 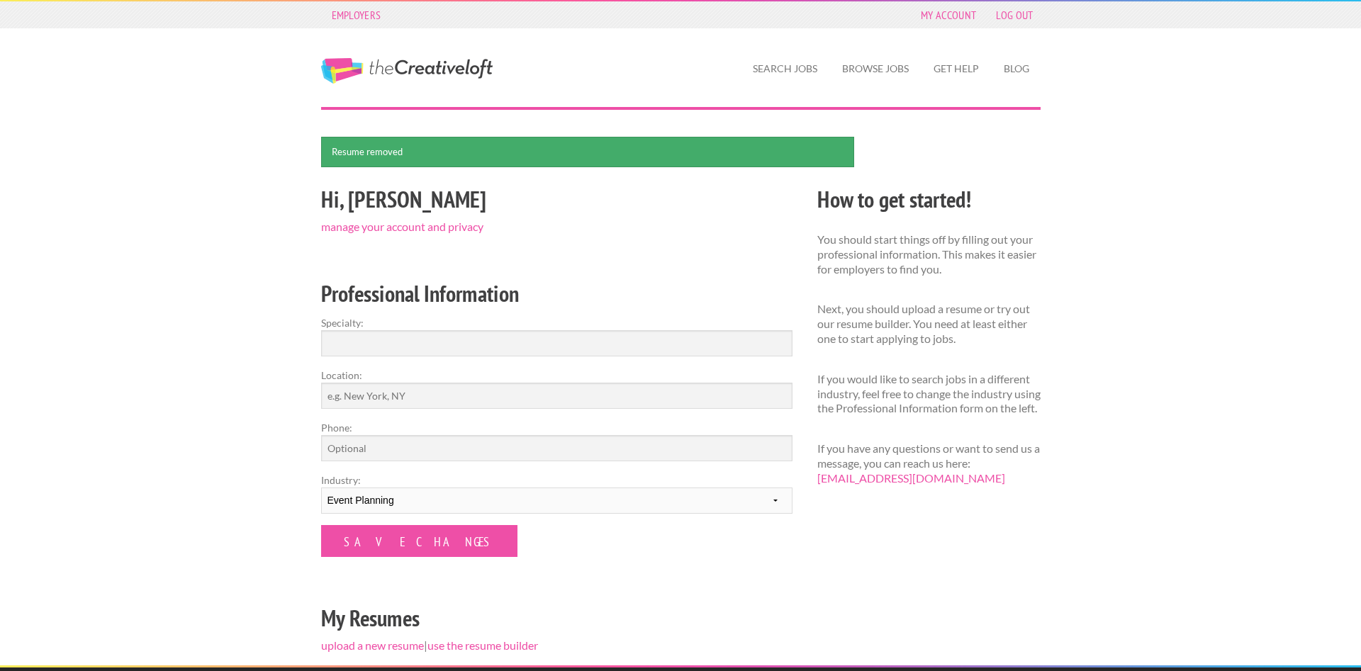 I want to click on a: Blog, so click(x=1016, y=69).